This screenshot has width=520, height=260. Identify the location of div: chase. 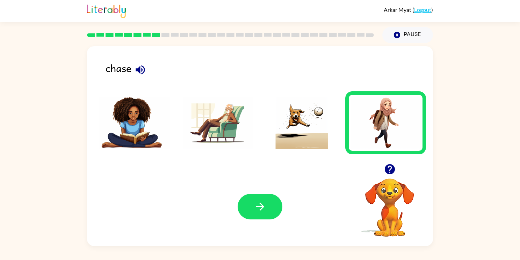
(269, 71).